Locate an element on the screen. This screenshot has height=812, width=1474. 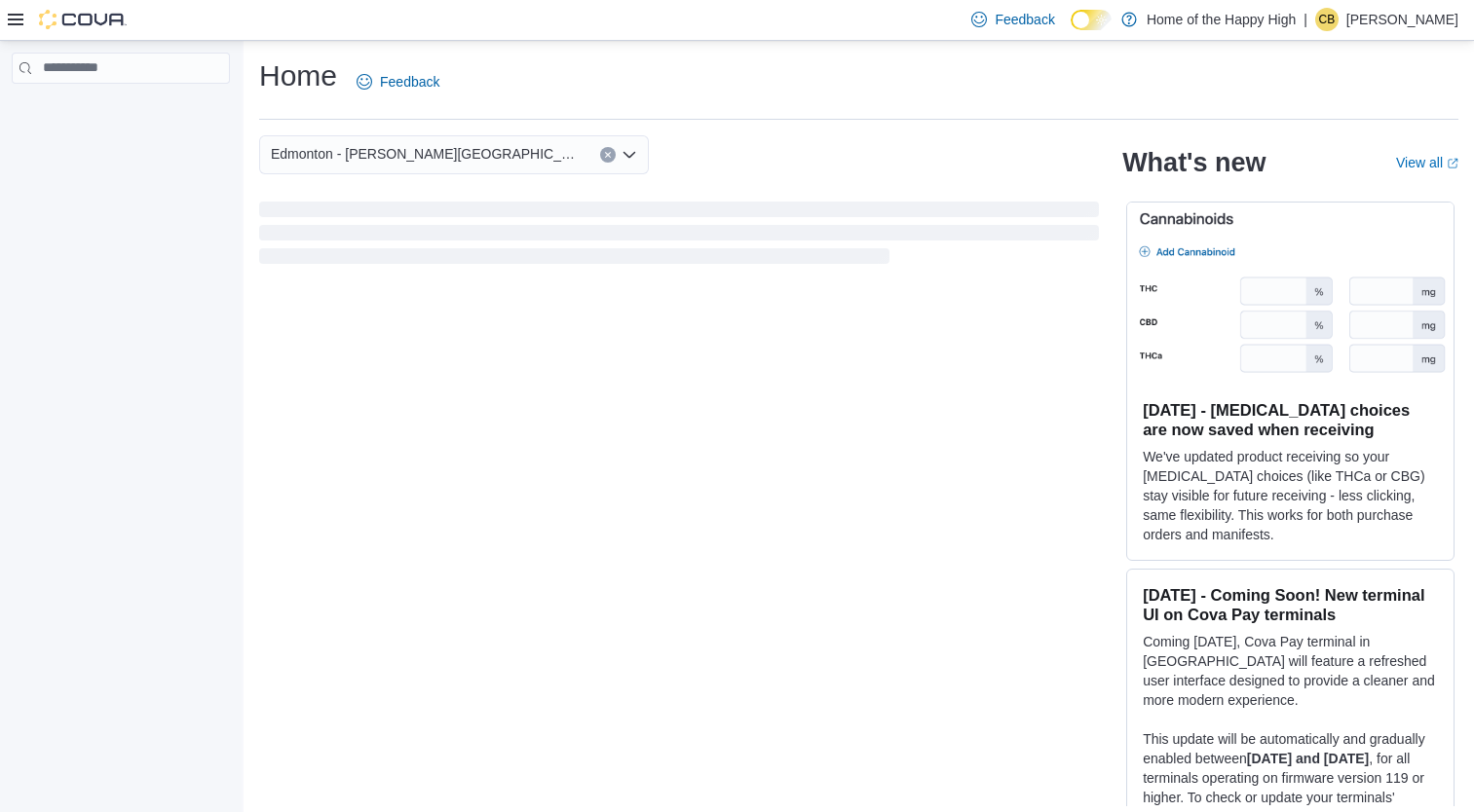
h2: What's new is located at coordinates (1193, 163).